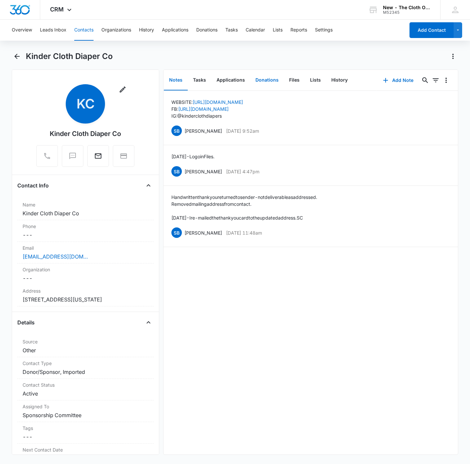 Image resolution: width=470 pixels, height=464 pixels. Describe the element at coordinates (85, 209) in the screenshot. I see `div: NameKinder Cloth Diaper Co` at that location.